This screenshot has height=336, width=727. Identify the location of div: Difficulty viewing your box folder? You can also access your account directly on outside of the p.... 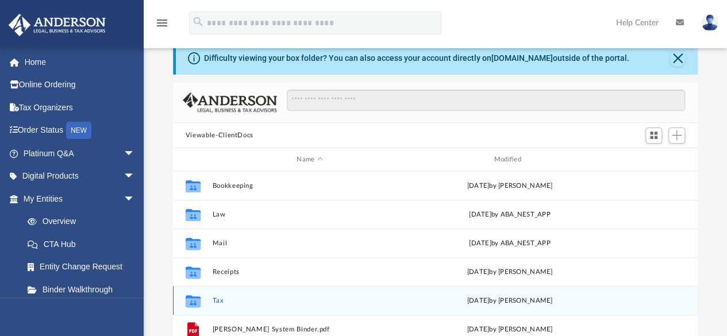
(417, 58).